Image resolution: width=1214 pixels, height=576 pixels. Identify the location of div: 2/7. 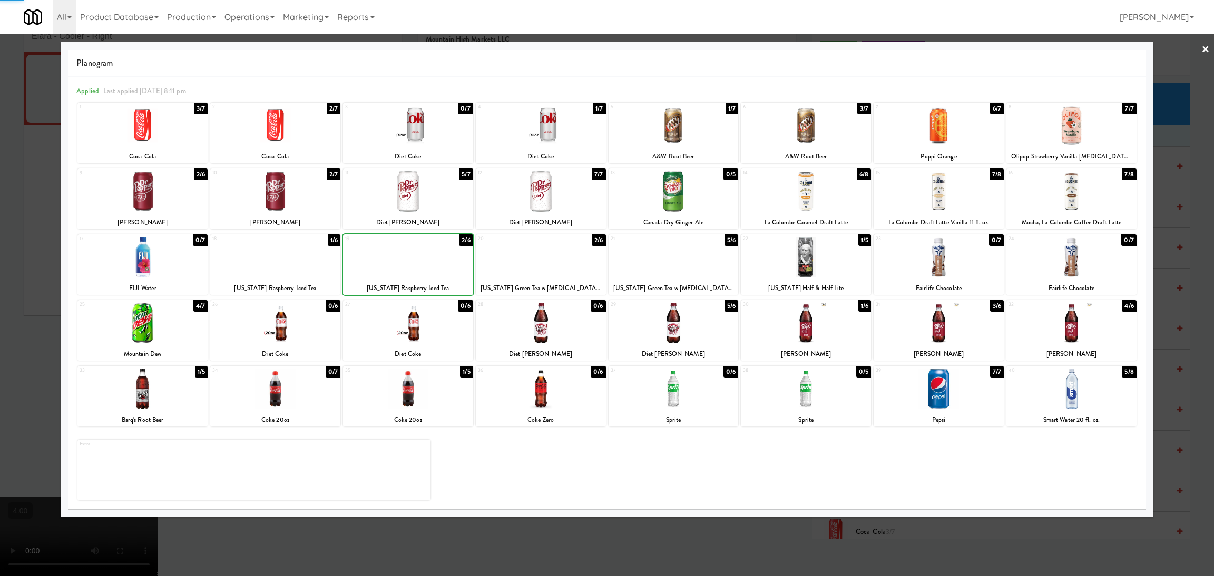
(333, 109).